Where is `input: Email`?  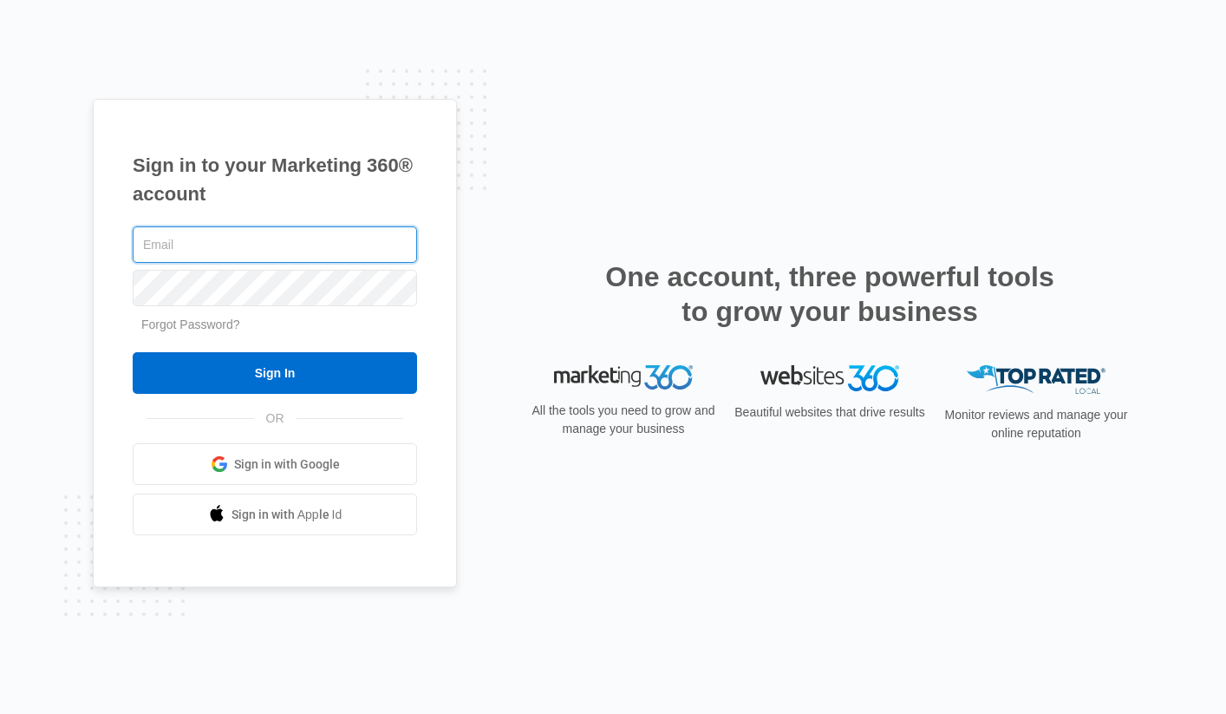
input: Email is located at coordinates (275, 245).